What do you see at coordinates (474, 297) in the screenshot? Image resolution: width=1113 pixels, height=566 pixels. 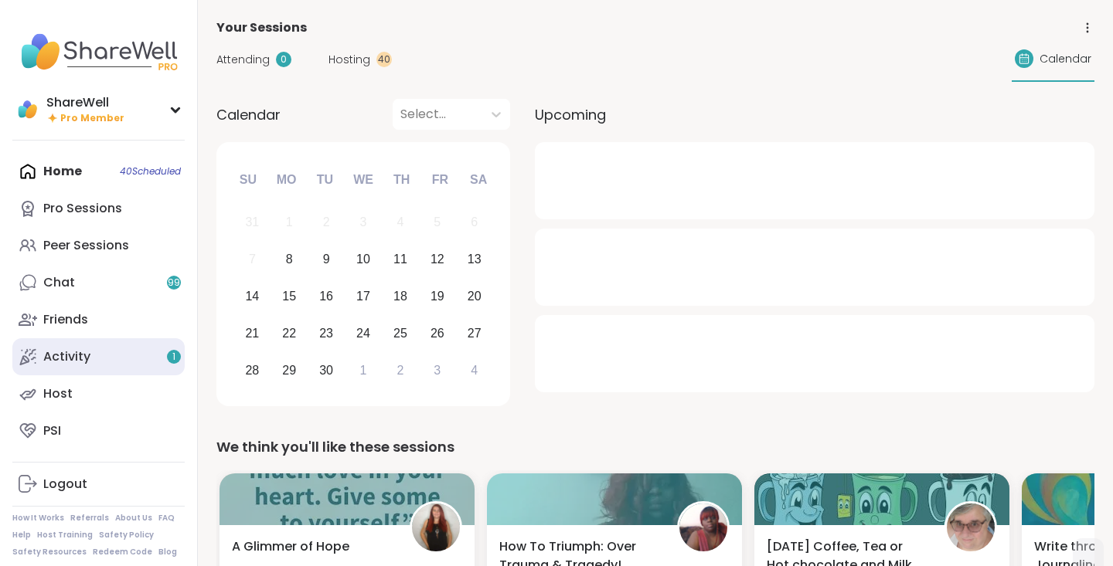 I see `div: Choose Saturday, September 20th, 2025` at bounding box center [474, 297].